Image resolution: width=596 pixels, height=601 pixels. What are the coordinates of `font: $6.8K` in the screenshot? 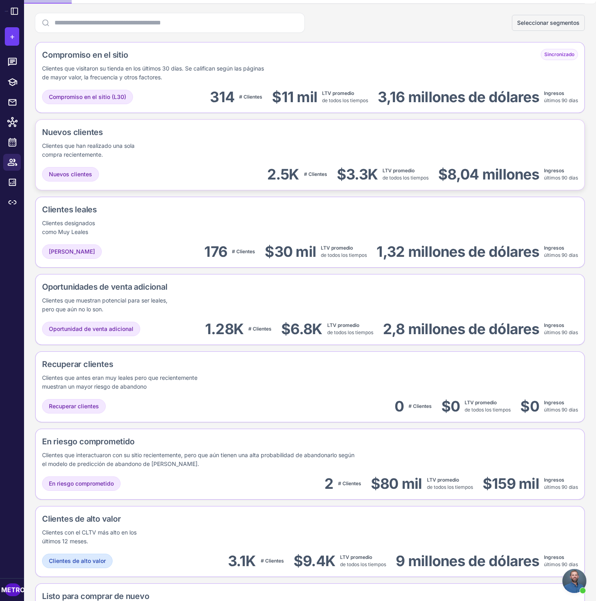 It's located at (302, 329).